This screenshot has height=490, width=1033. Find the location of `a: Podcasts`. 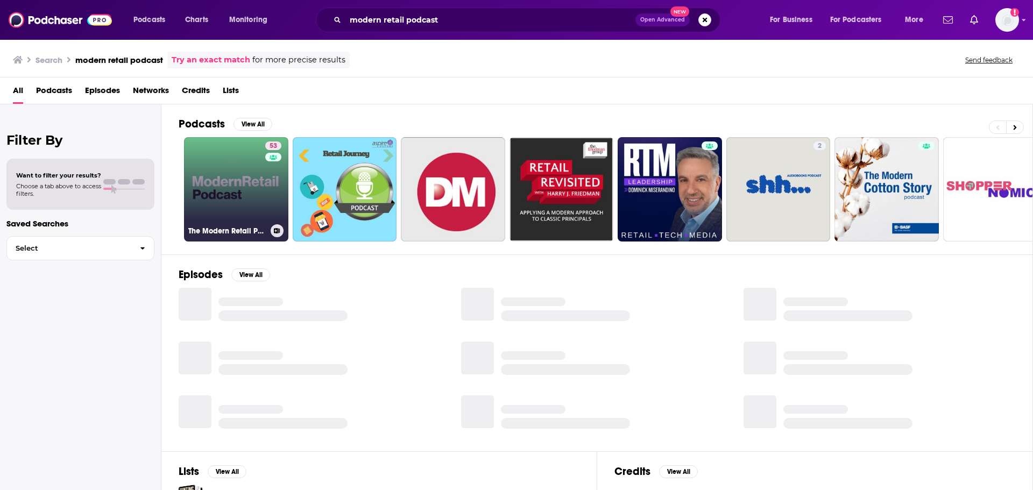

a: Podcasts is located at coordinates (54, 93).